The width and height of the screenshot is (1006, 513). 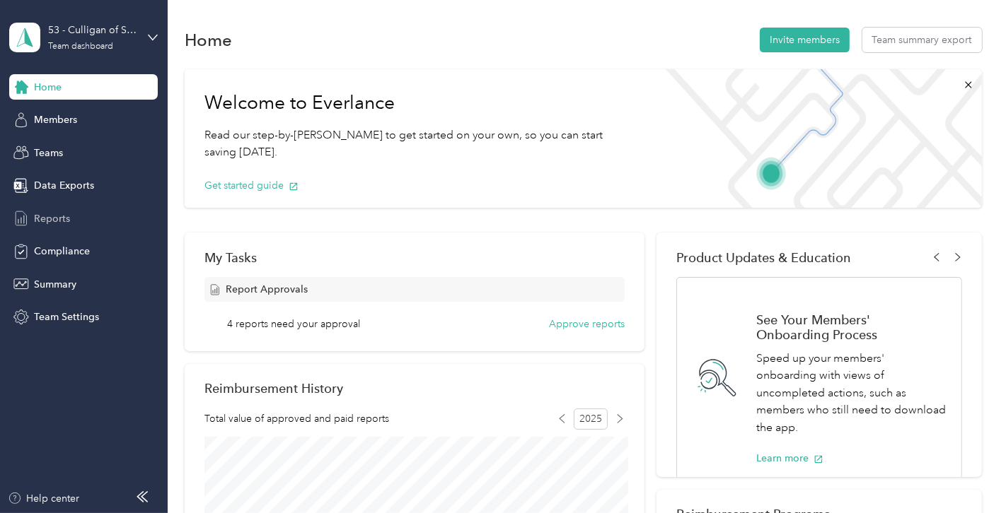 I want to click on span: Teams, so click(x=48, y=153).